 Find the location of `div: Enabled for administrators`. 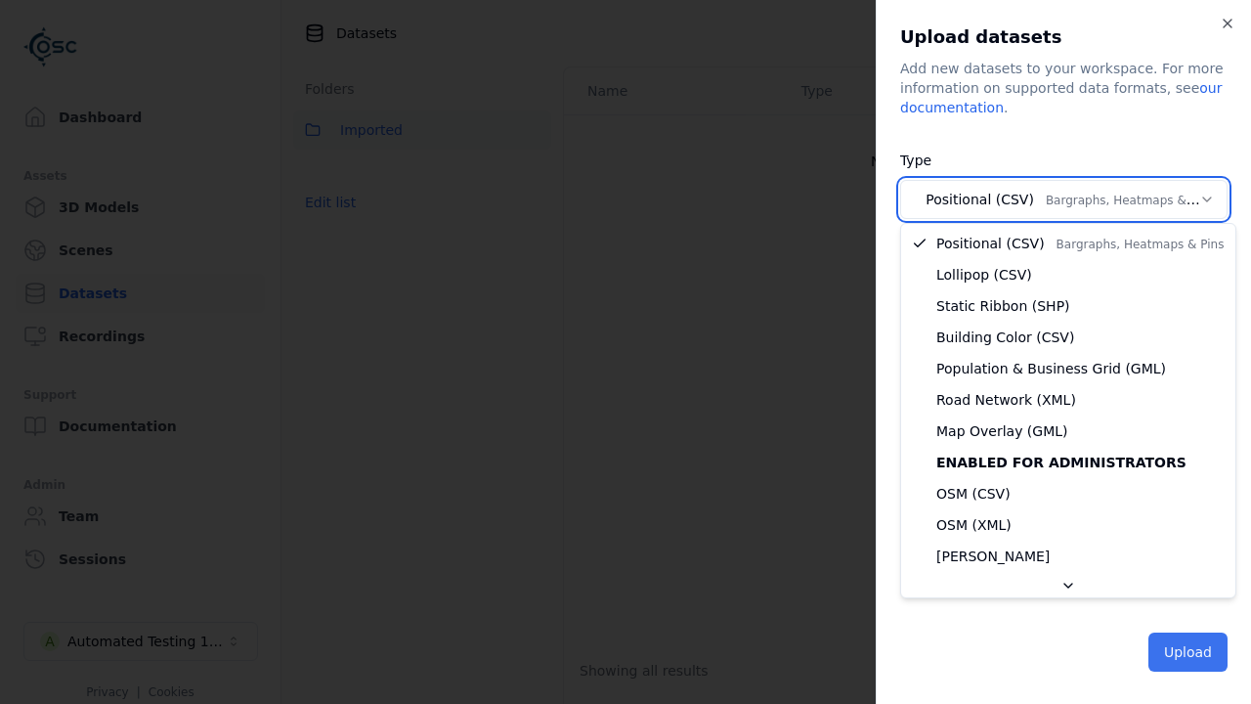

div: Enabled for administrators is located at coordinates (1068, 462).